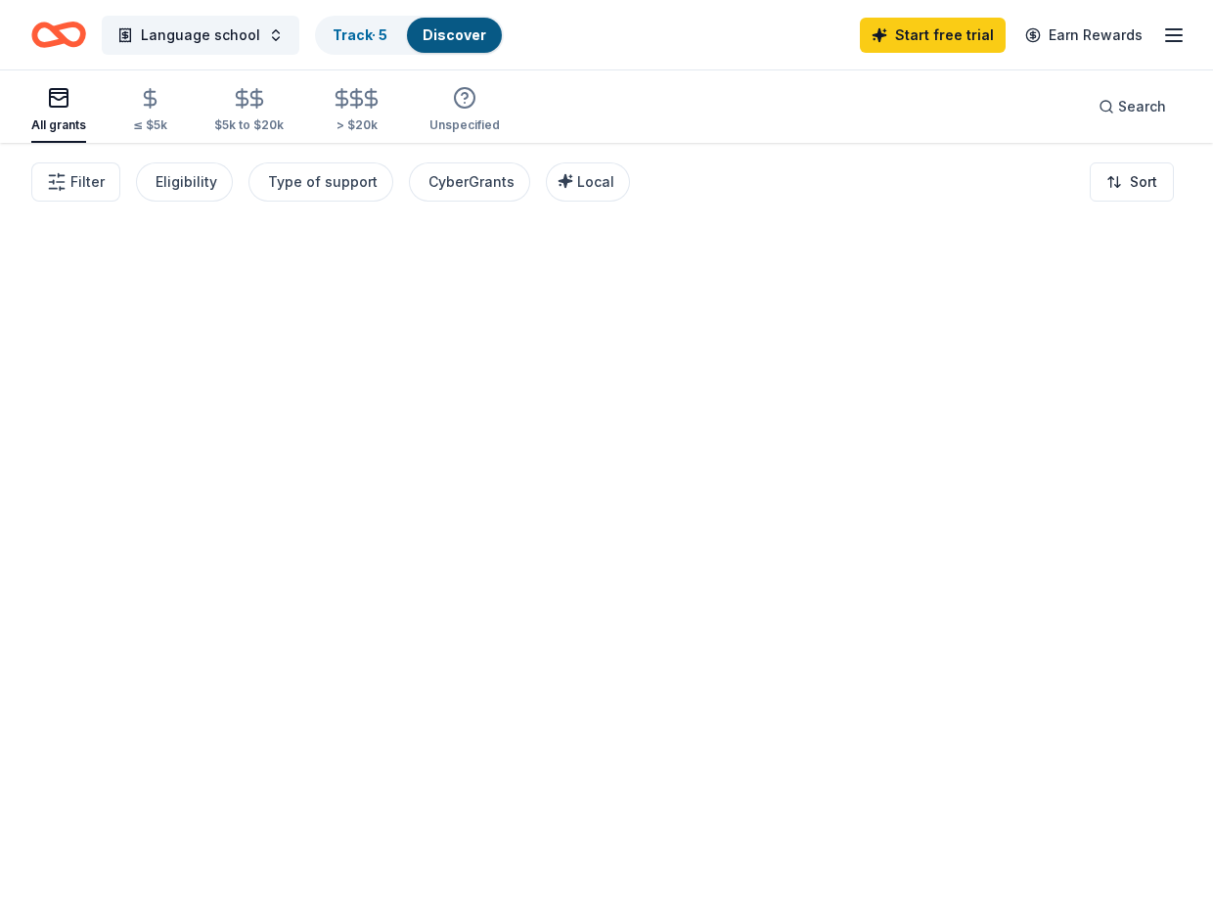 Image resolution: width=1213 pixels, height=911 pixels. I want to click on a: Earn Rewards, so click(1084, 35).